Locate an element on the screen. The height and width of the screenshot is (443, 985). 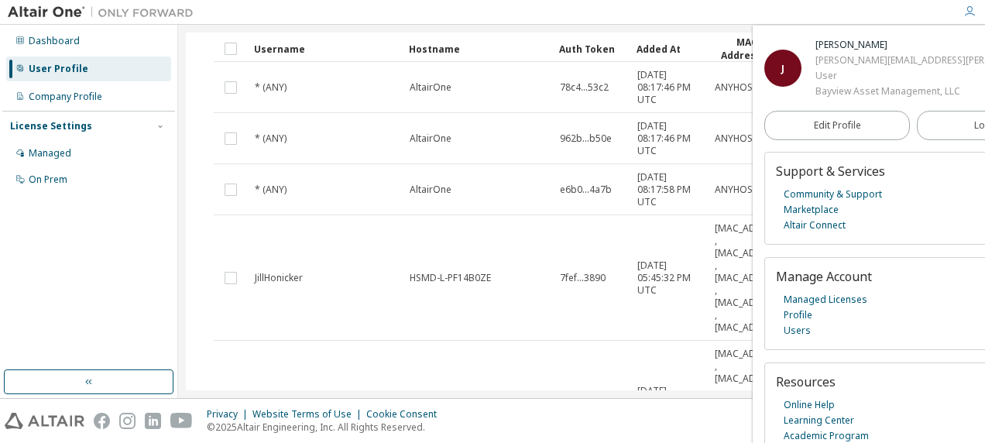
div: Company Profile is located at coordinates (65, 97).